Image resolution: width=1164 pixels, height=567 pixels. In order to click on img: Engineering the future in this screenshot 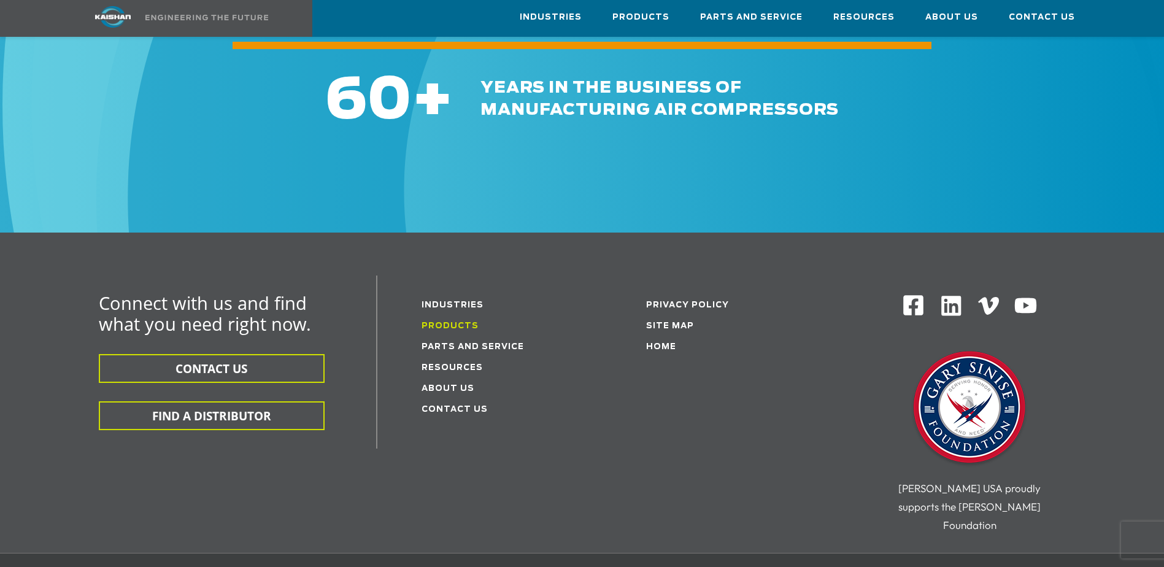, I will do `click(207, 17)`.